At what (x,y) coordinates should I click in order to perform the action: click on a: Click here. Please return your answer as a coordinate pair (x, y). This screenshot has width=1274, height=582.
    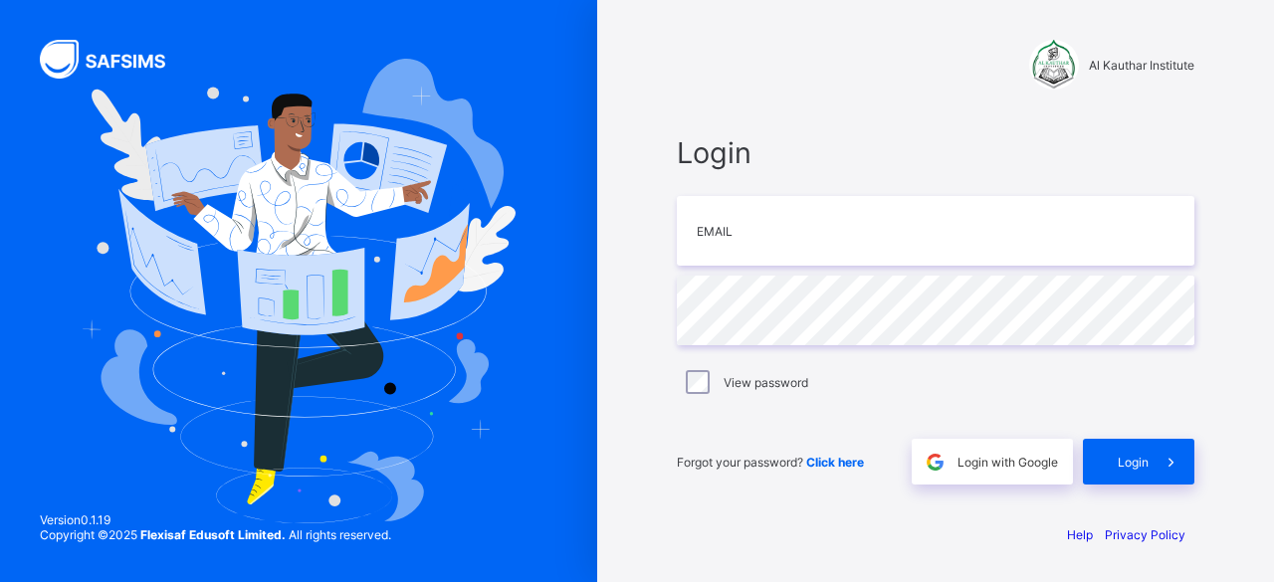
    Looking at the image, I should click on (835, 462).